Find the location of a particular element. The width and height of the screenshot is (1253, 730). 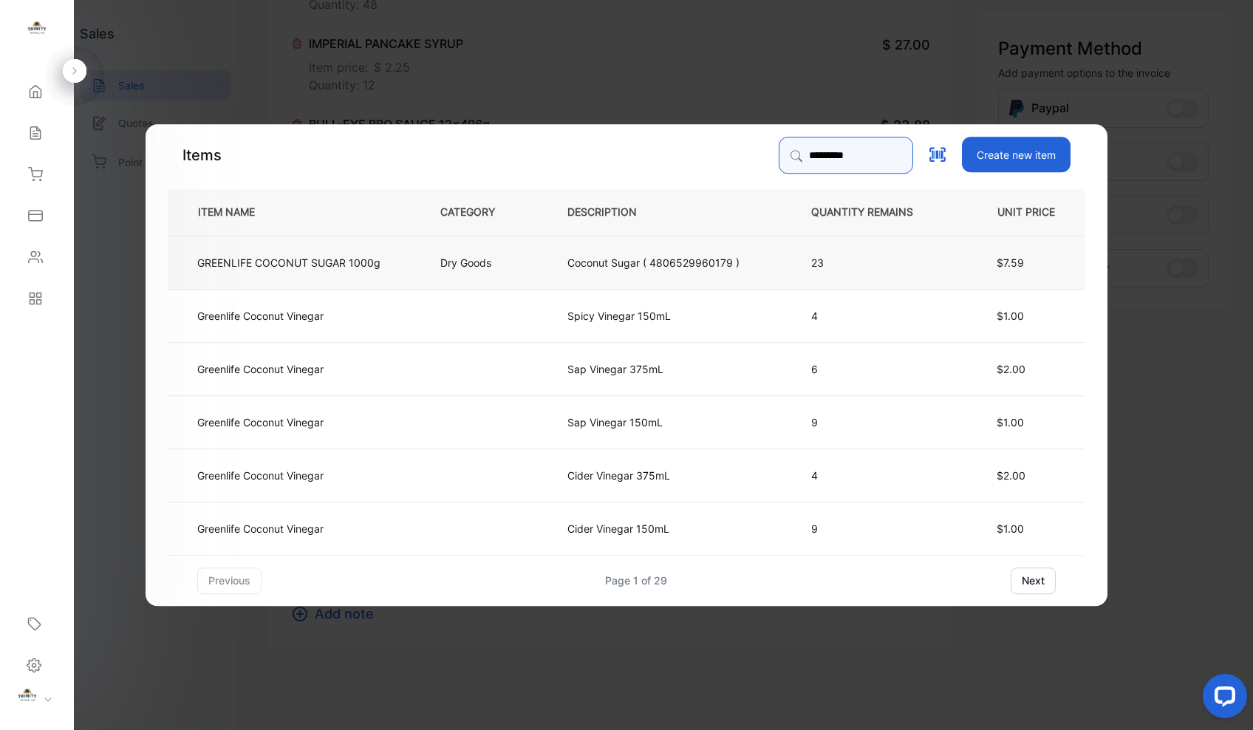

p: DESCRIPTION is located at coordinates (614, 212).